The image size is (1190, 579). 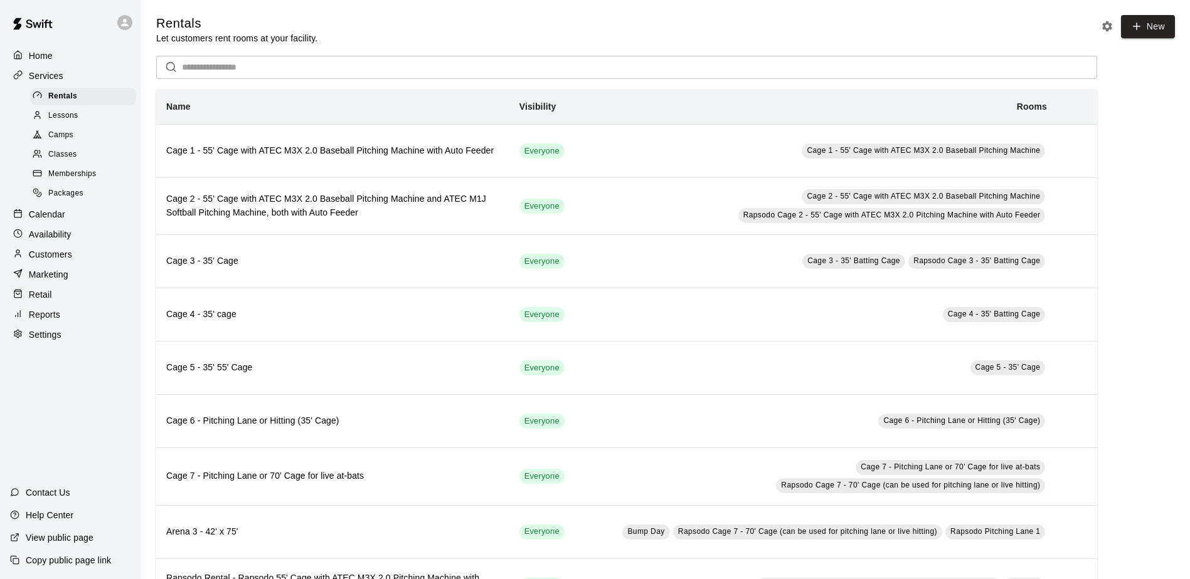 What do you see at coordinates (45, 315) in the screenshot?
I see `p: Reports` at bounding box center [45, 315].